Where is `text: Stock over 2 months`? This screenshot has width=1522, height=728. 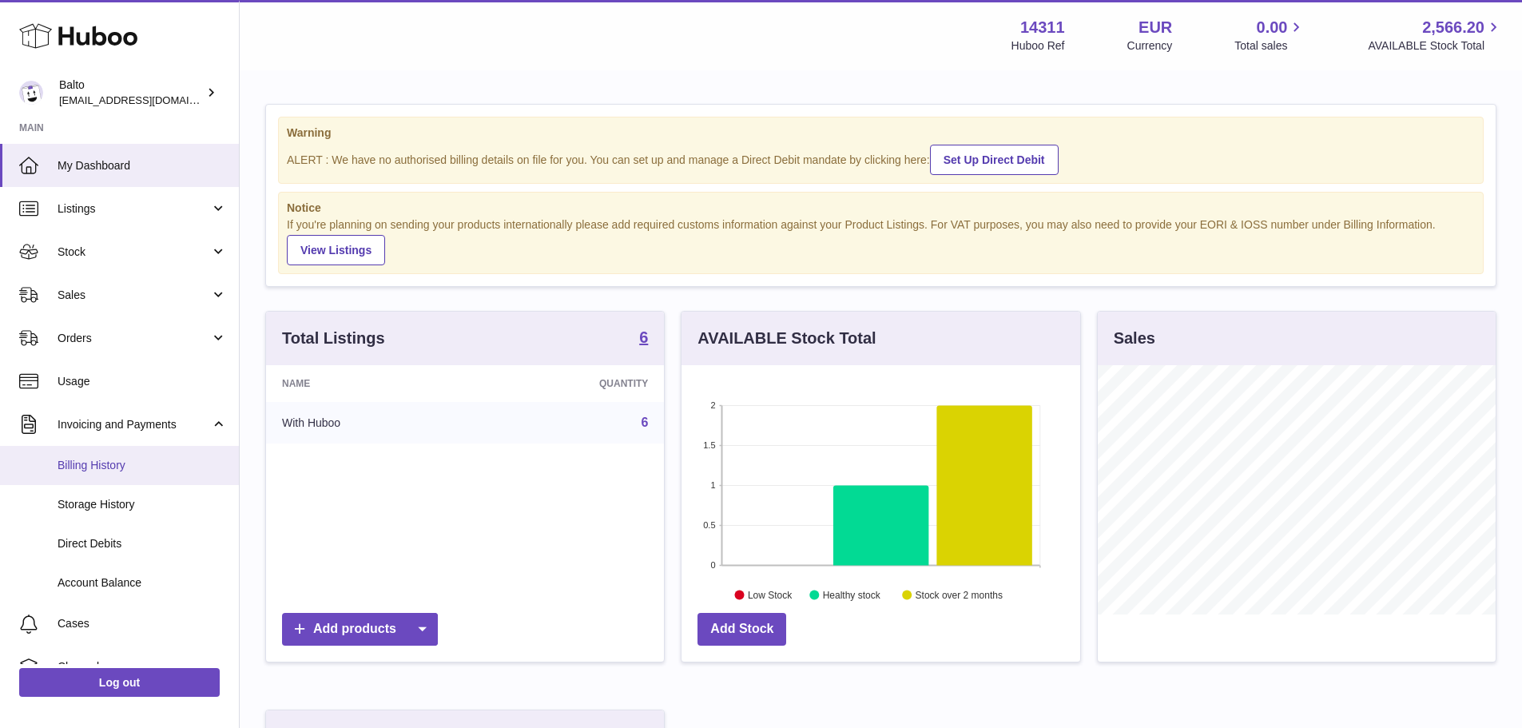
text: Stock over 2 months is located at coordinates (959, 595).